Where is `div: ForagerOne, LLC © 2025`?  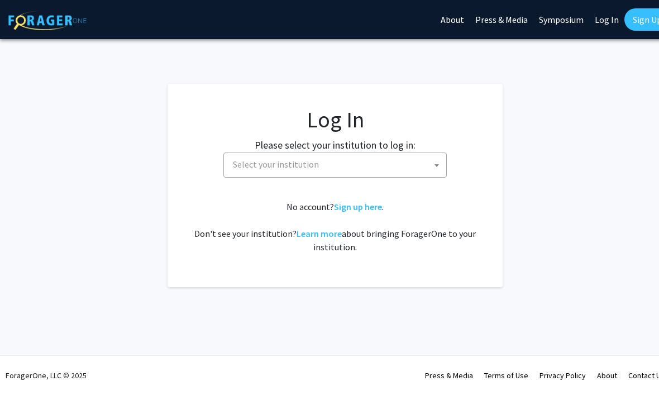 div: ForagerOne, LLC © 2025 is located at coordinates (46, 375).